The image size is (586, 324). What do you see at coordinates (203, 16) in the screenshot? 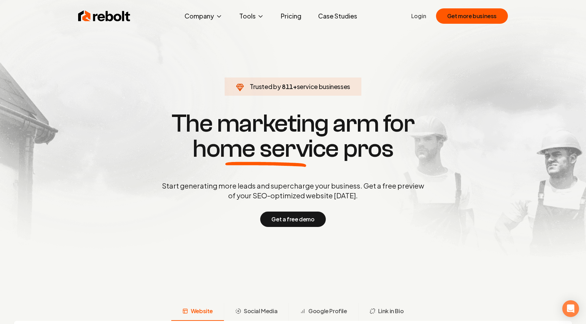
I see `button: Company` at bounding box center [203, 16].